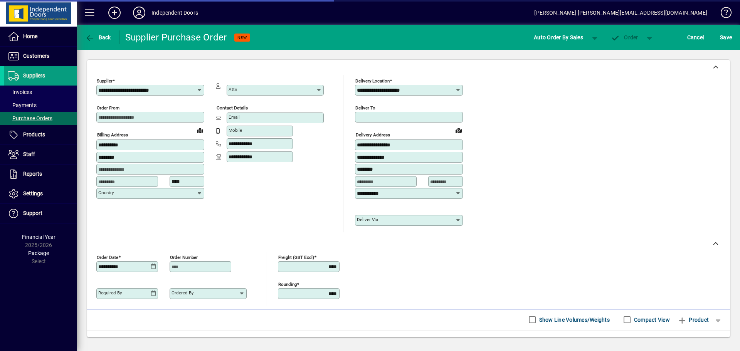 The image size is (740, 351). What do you see at coordinates (110, 293) in the screenshot?
I see `mat-label: Required by` at bounding box center [110, 293].